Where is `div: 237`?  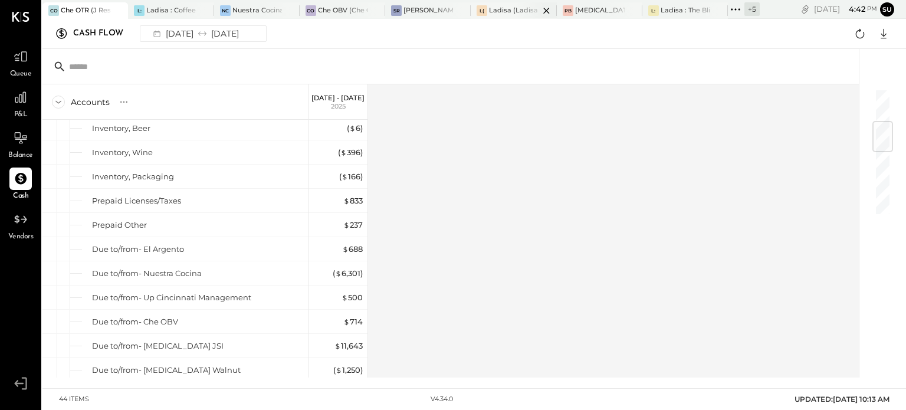 div: 237 is located at coordinates (353, 225).